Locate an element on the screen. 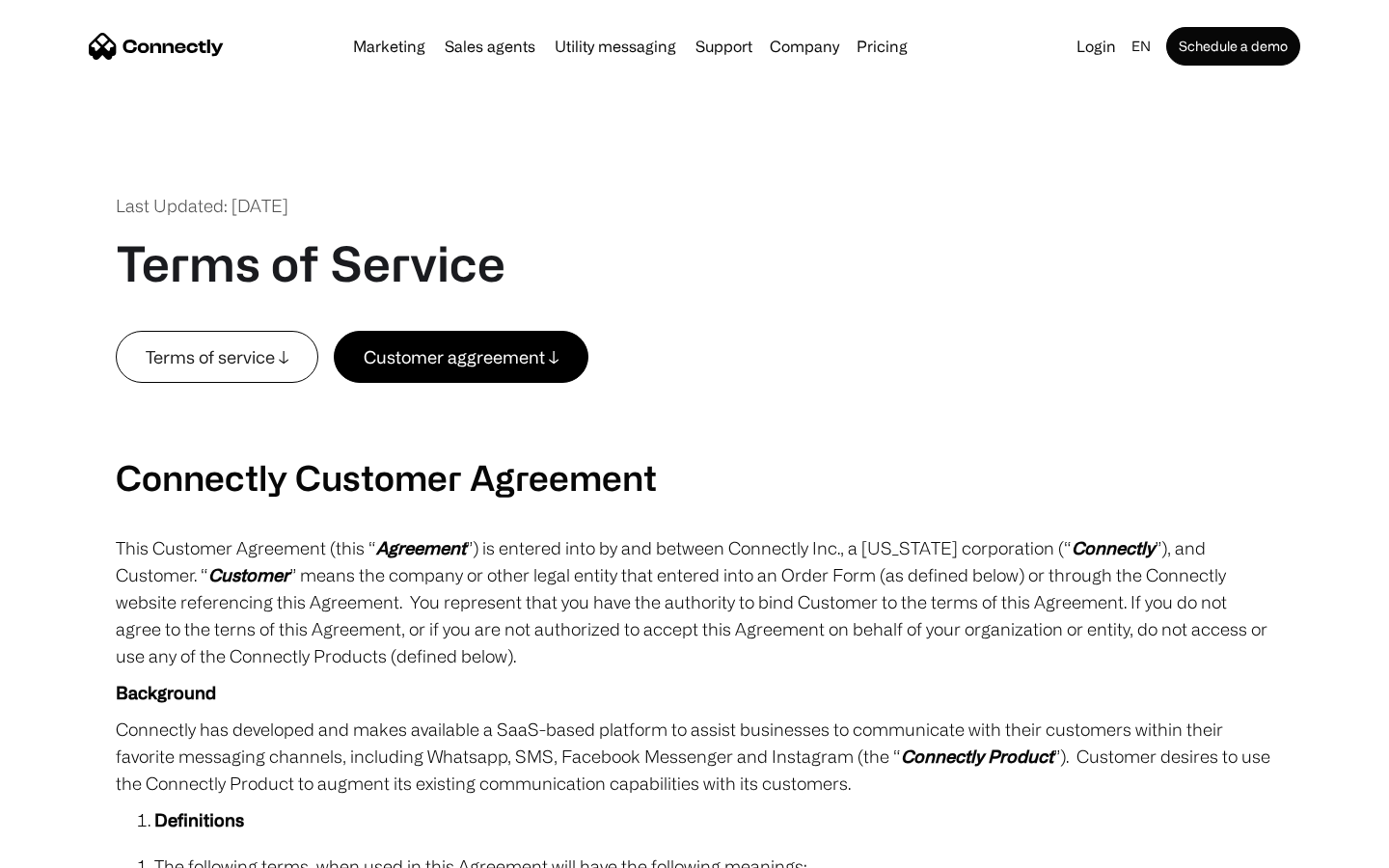 The width and height of the screenshot is (1389, 868). div: Company is located at coordinates (805, 47).